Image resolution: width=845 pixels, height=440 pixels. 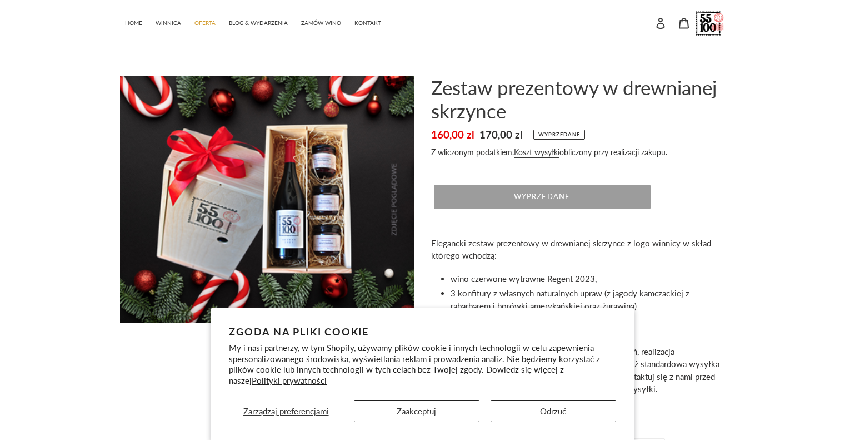 I want to click on img: Zestaw prezentowy w drewnianej skrzynce, so click(x=267, y=199).